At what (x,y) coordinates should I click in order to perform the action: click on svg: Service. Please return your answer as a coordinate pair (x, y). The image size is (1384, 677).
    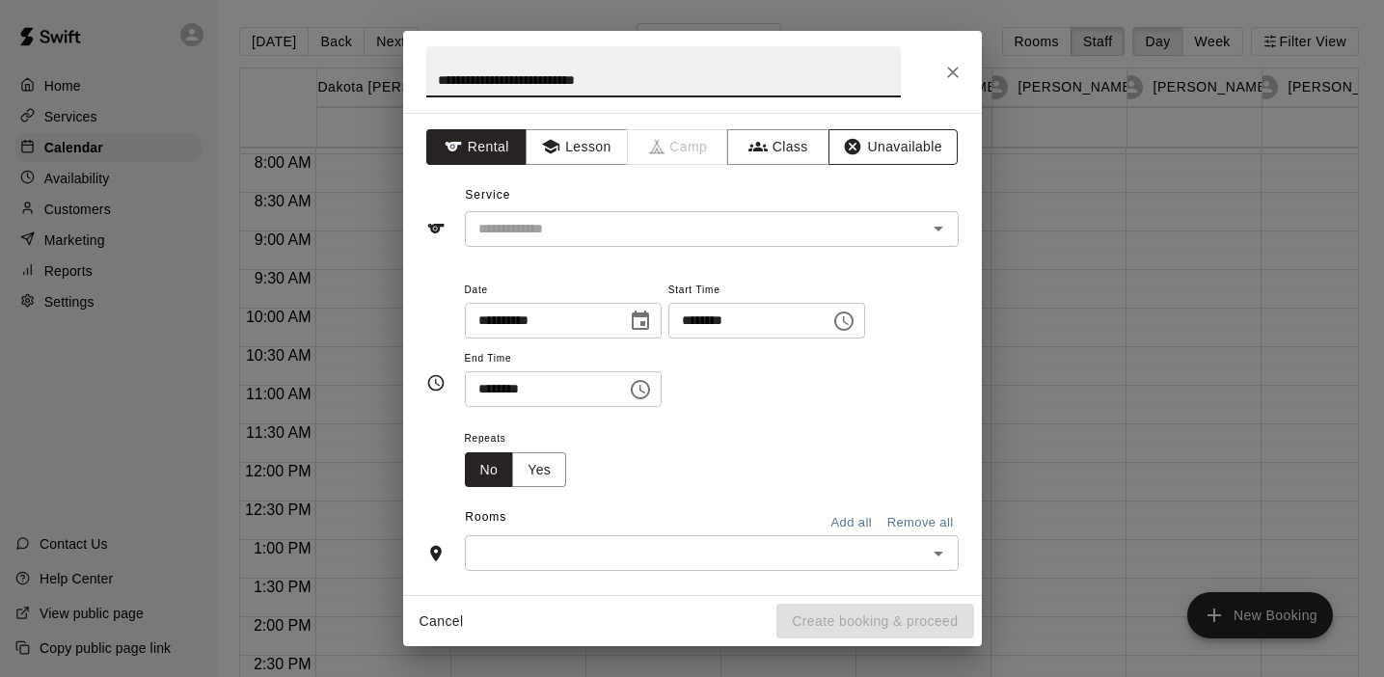
    Looking at the image, I should click on (436, 229).